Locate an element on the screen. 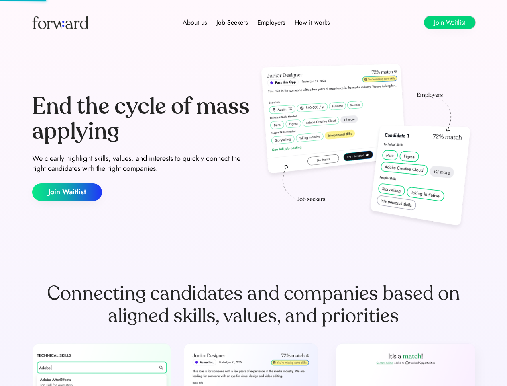 This screenshot has width=507, height=386. div: End the cycle of mass applying is located at coordinates (141, 119).